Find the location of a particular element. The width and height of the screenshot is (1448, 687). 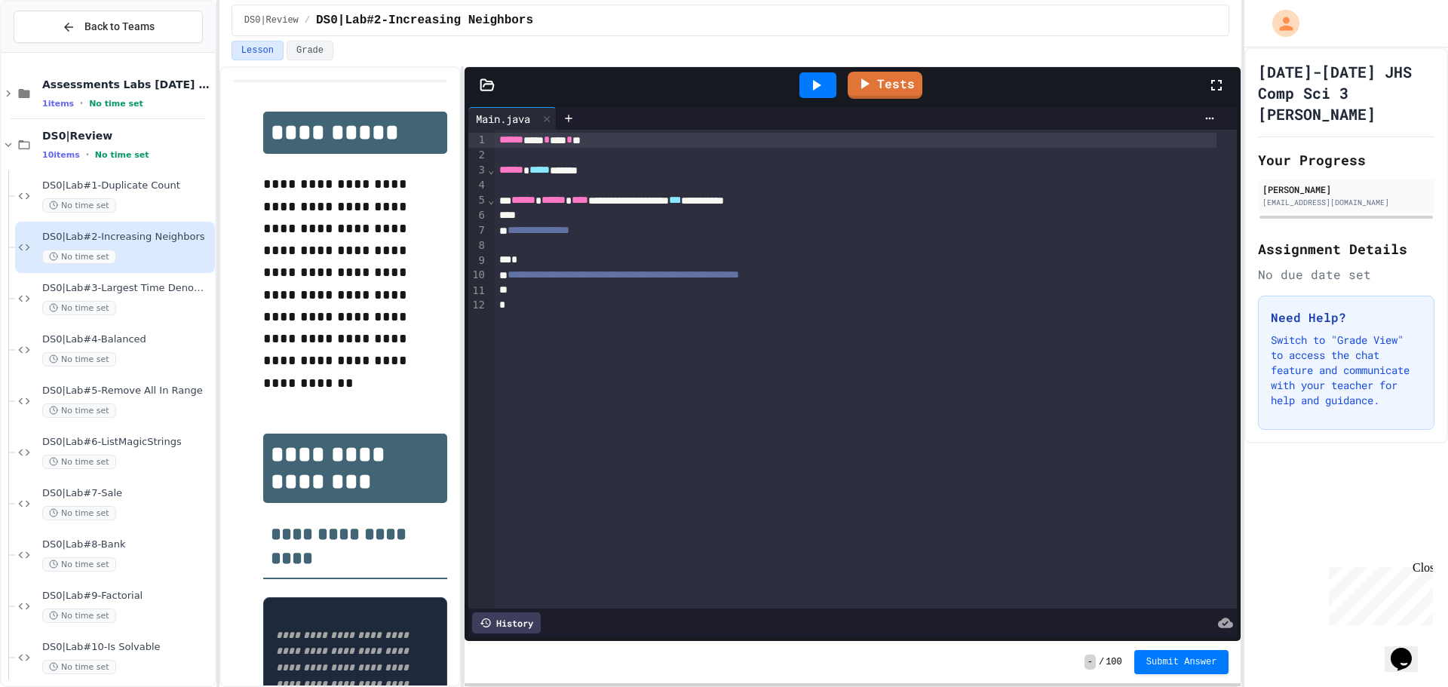

h3: Need Help? is located at coordinates (1346, 317).